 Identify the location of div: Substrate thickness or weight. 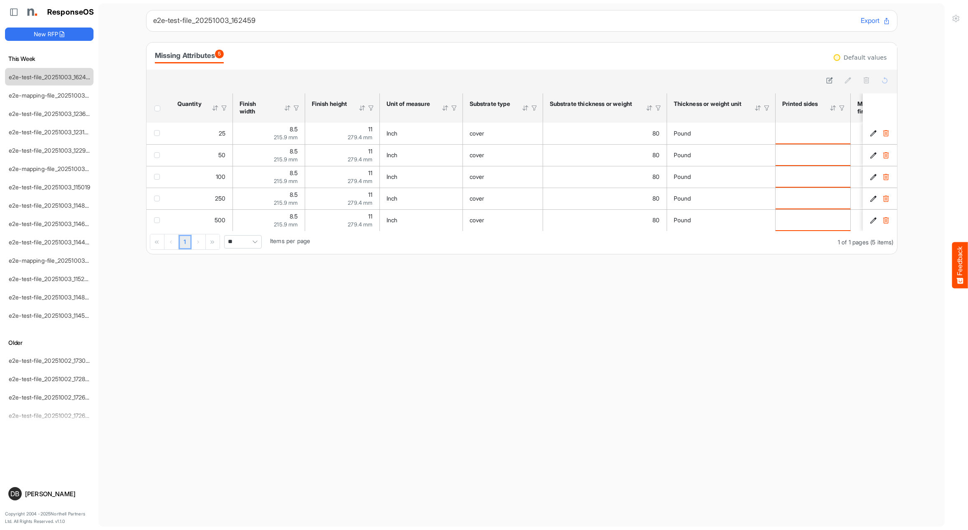
(592, 104).